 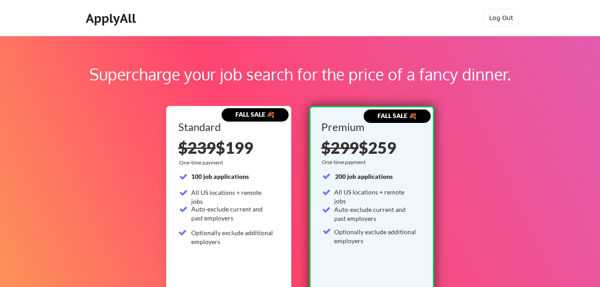 I want to click on div: Standard, so click(x=227, y=127).